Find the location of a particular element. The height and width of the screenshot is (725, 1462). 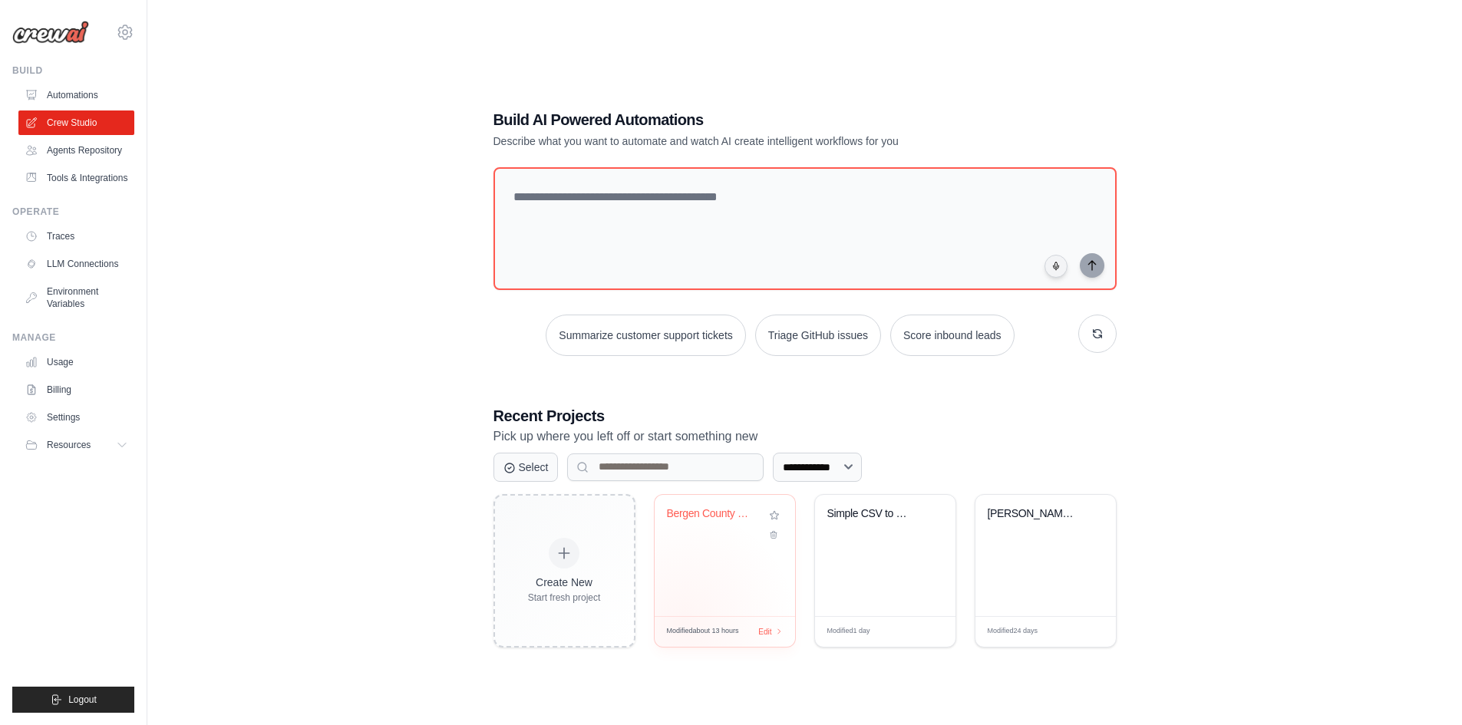

button: Select is located at coordinates (526, 467).